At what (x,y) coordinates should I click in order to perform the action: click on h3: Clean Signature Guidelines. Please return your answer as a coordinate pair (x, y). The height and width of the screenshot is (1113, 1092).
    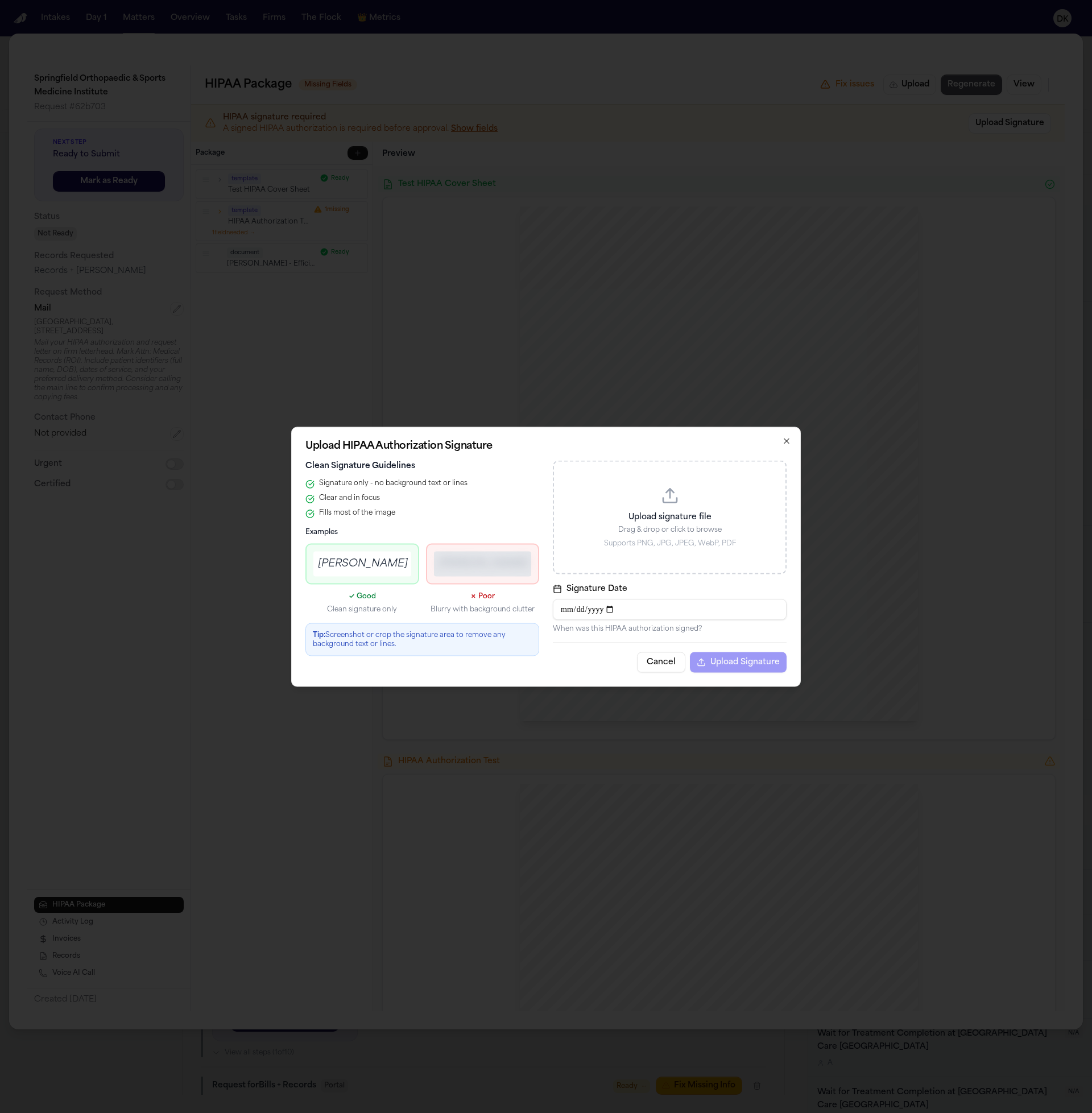
    Looking at the image, I should click on (422, 466).